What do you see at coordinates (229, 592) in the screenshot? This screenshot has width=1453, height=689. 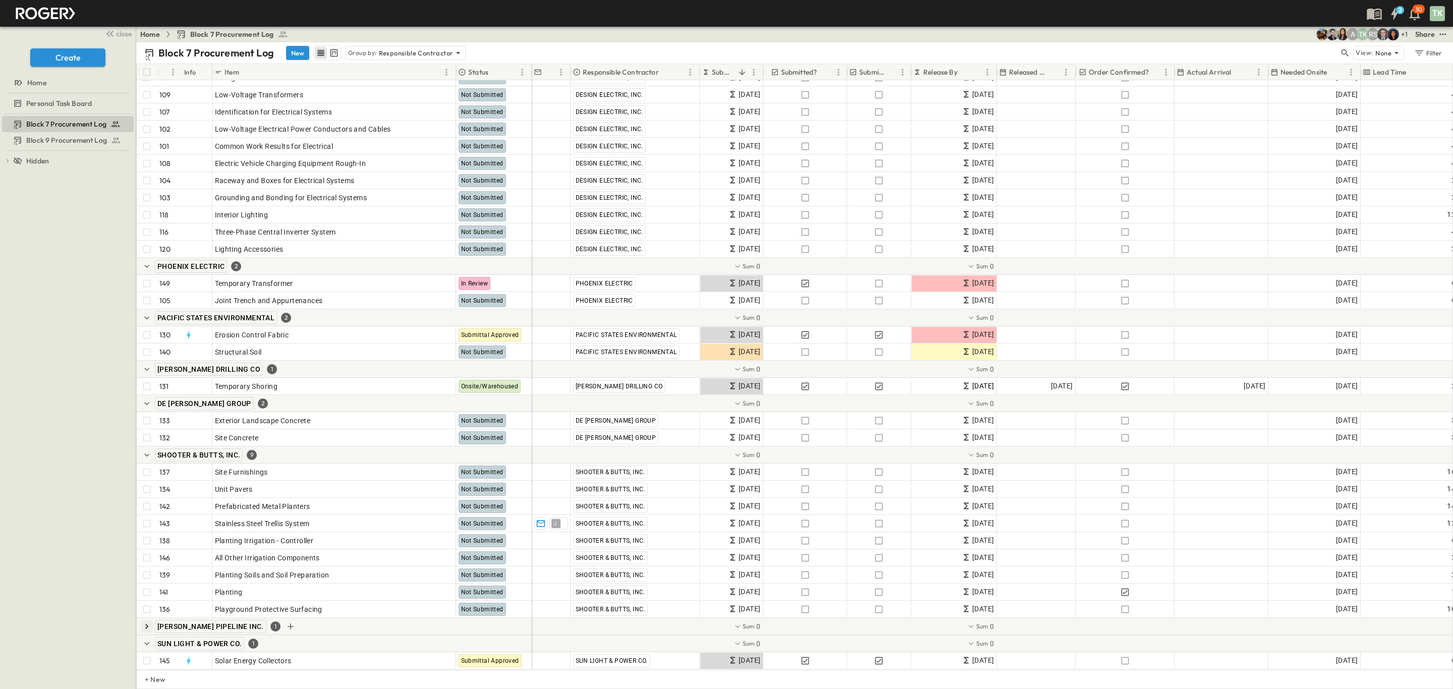 I see `span: Planting` at bounding box center [229, 592].